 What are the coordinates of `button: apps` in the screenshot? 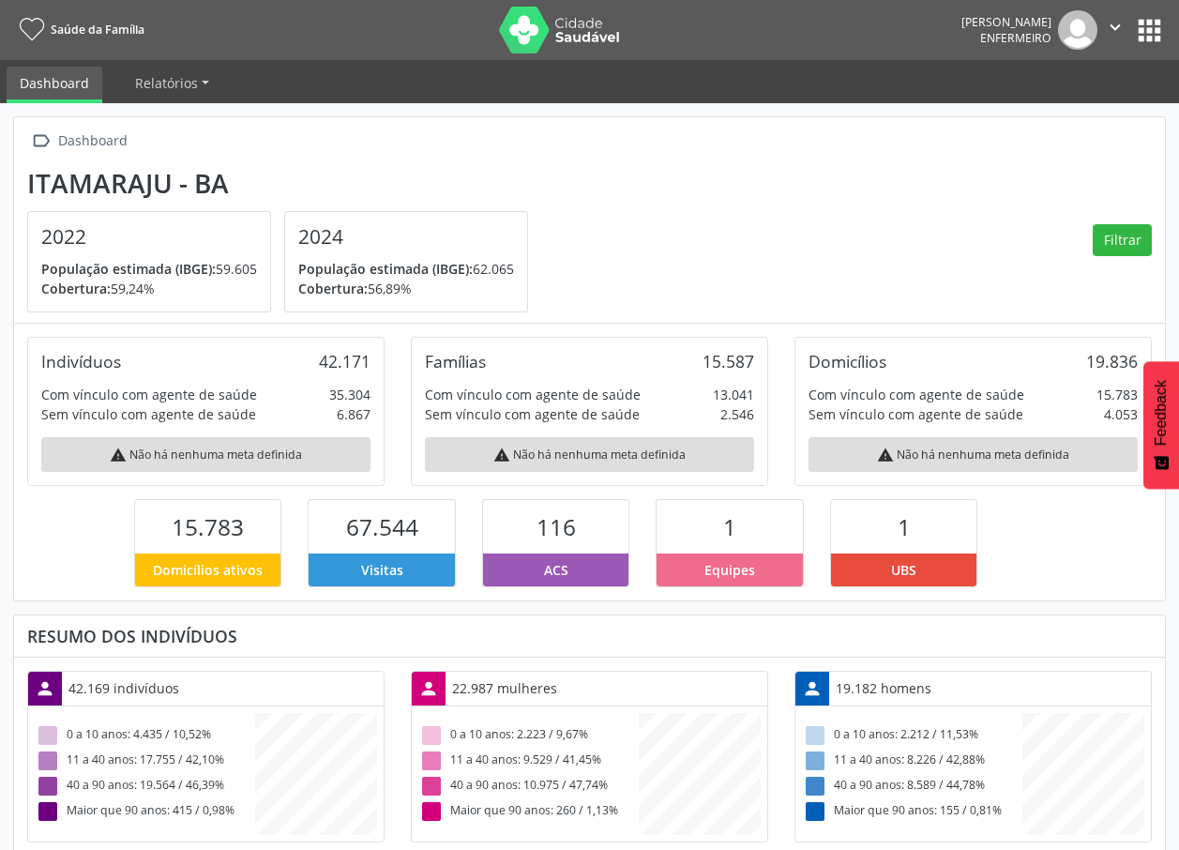 It's located at (1149, 30).